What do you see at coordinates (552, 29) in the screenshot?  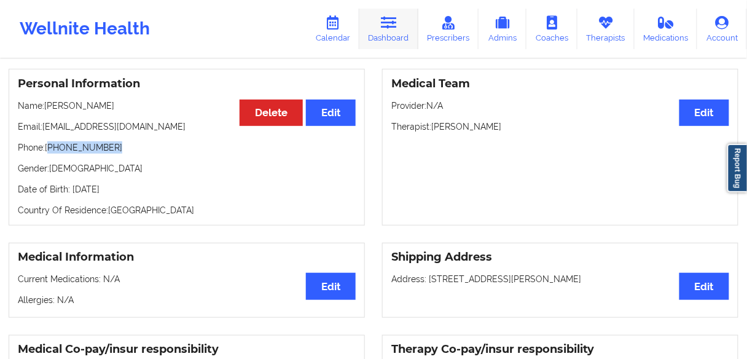 I see `a: Coaches` at bounding box center [552, 29].